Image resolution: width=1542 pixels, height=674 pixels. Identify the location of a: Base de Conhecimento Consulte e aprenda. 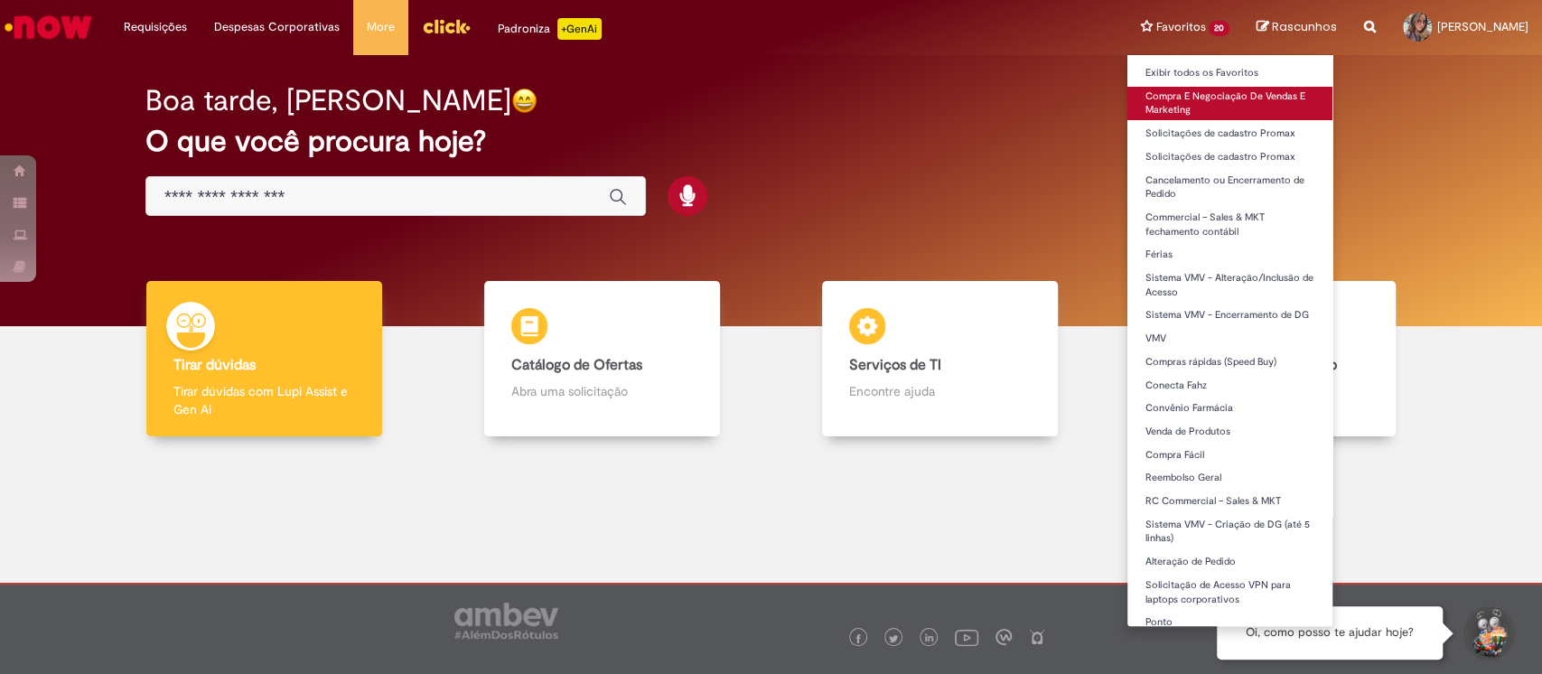
(1278, 359).